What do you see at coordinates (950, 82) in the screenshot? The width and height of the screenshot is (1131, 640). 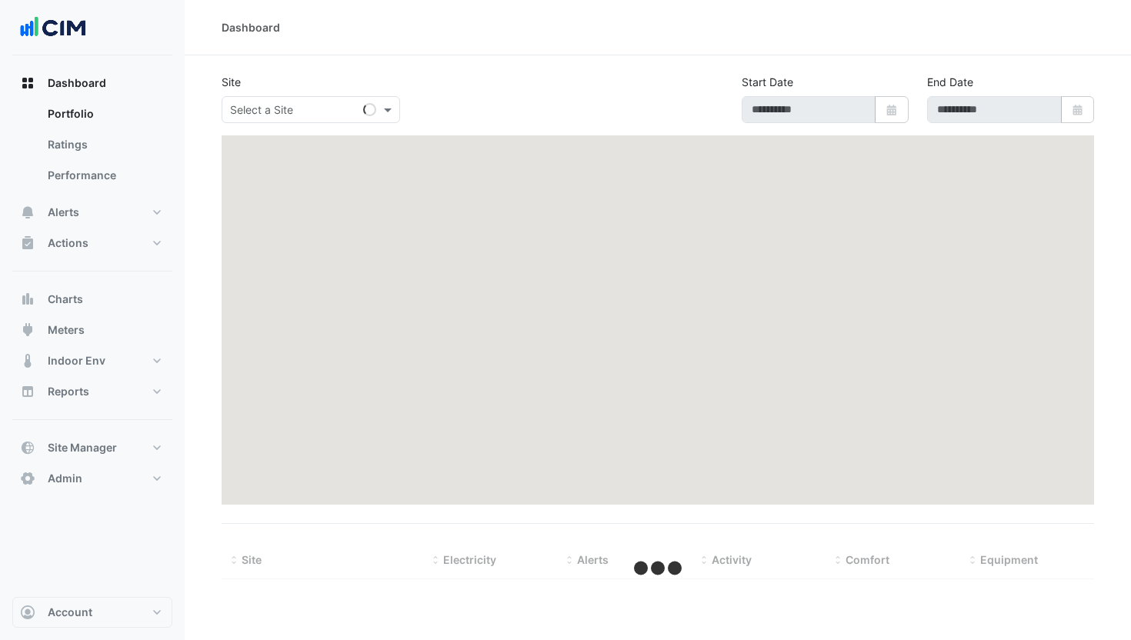 I see `label: End Date` at bounding box center [950, 82].